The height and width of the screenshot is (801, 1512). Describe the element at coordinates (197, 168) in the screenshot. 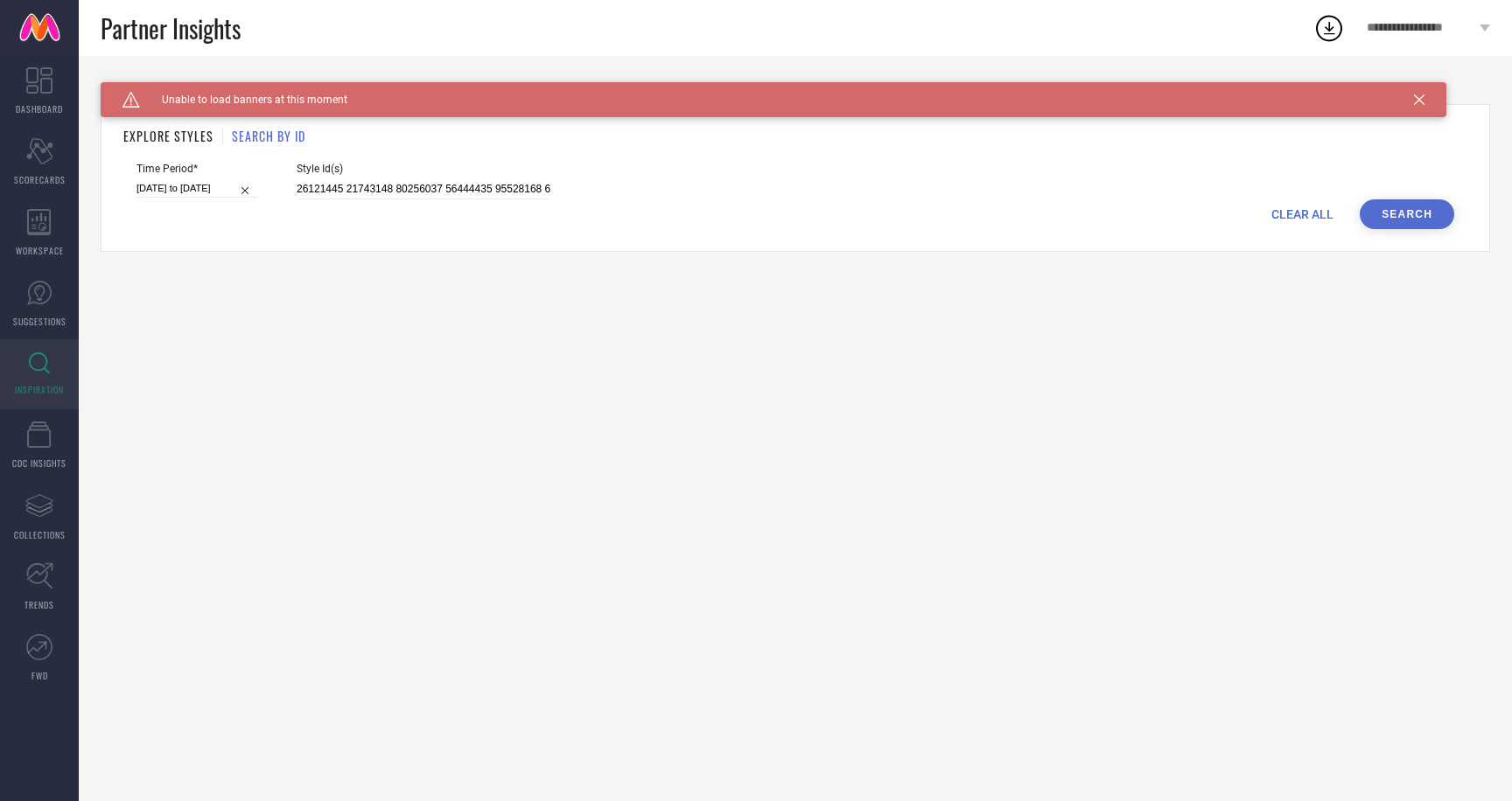

I see `span: Time Period*` at that location.